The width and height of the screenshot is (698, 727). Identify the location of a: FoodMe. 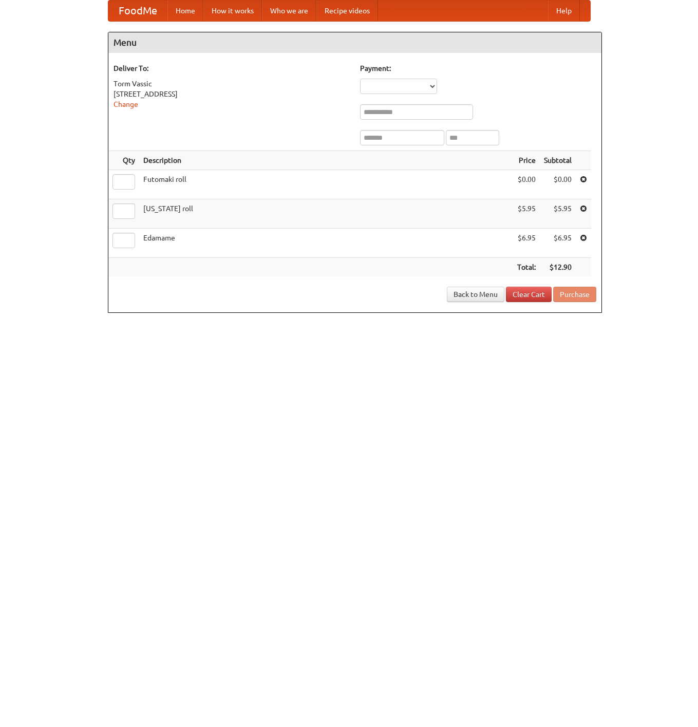
(138, 11).